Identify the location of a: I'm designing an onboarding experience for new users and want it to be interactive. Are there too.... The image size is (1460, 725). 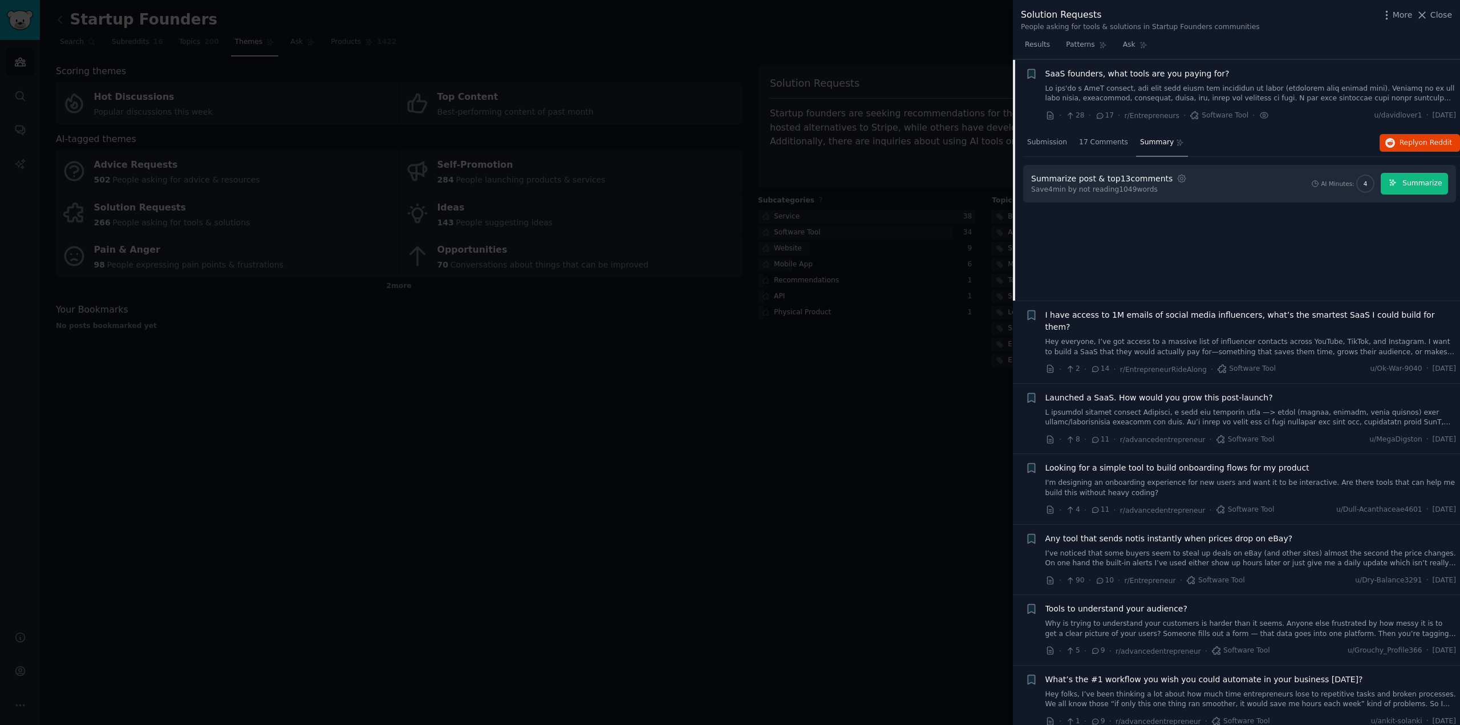
(1251, 488).